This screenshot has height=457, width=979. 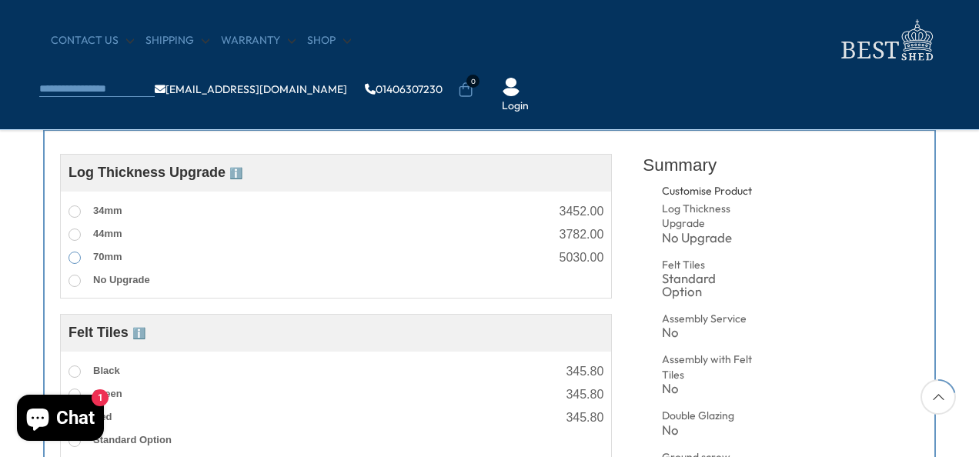 What do you see at coordinates (581, 212) in the screenshot?
I see `div: 3452.00` at bounding box center [581, 212].